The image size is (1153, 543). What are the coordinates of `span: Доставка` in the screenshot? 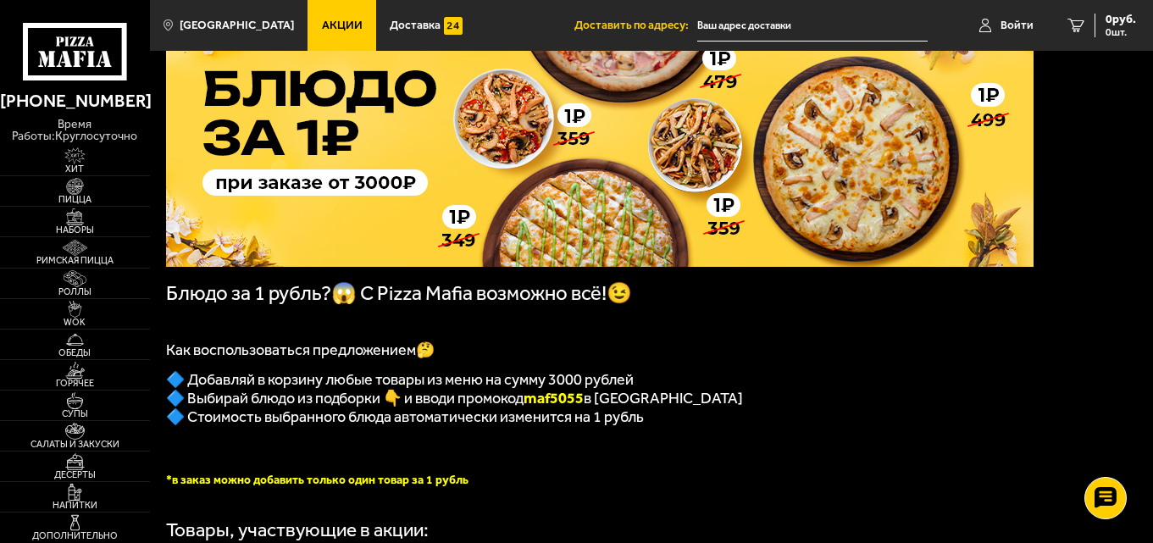 It's located at (415, 25).